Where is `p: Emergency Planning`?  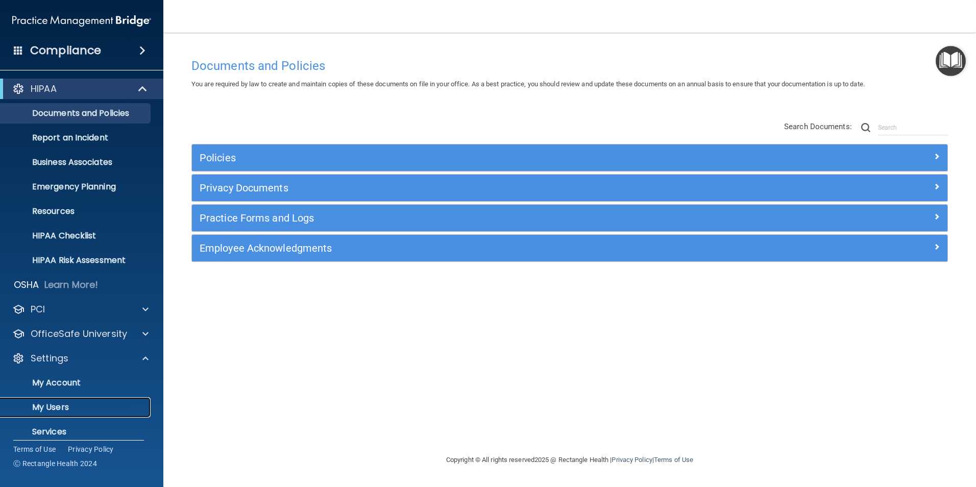
p: Emergency Planning is located at coordinates (76, 187).